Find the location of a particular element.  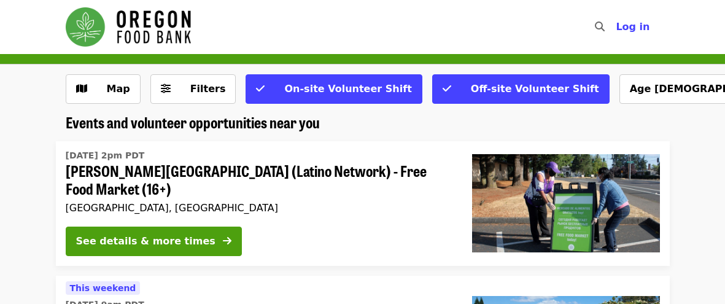

button: Log in is located at coordinates (632, 27).